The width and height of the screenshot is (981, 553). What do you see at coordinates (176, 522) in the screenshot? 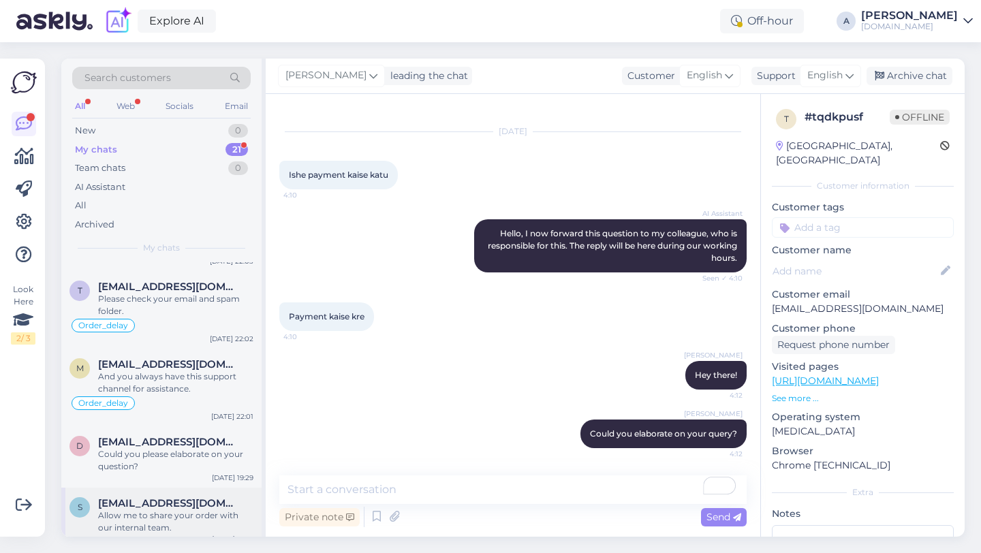
I see `div: Allow me to share your order with our internal team.` at bounding box center [176, 522].